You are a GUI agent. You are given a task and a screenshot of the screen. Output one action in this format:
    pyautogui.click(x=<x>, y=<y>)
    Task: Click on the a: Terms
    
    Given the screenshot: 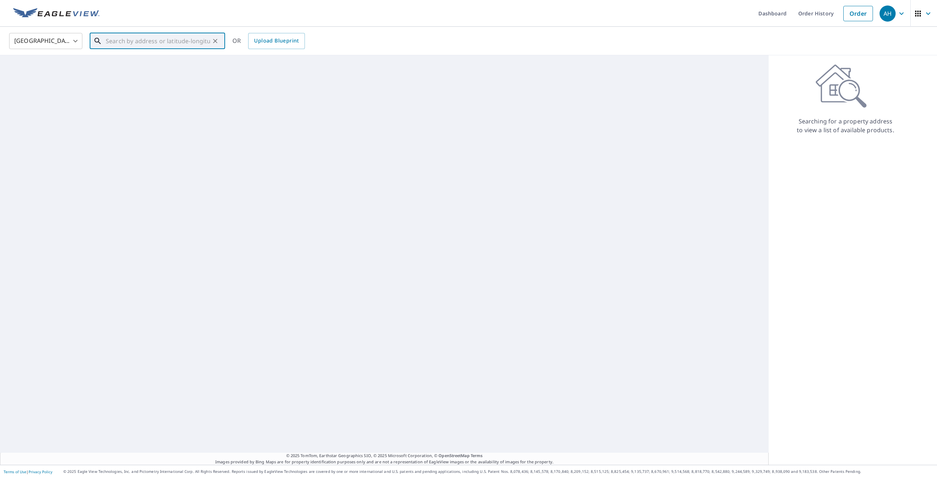 What is the action you would take?
    pyautogui.click(x=476, y=455)
    